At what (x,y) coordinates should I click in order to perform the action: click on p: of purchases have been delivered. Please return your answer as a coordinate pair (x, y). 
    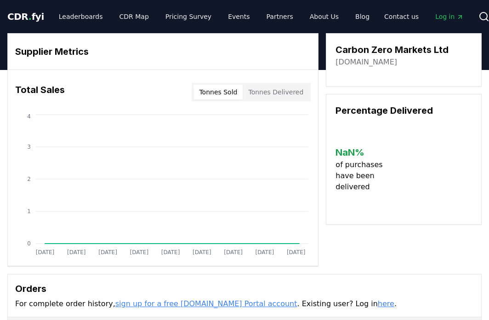
    Looking at the image, I should click on (368, 176).